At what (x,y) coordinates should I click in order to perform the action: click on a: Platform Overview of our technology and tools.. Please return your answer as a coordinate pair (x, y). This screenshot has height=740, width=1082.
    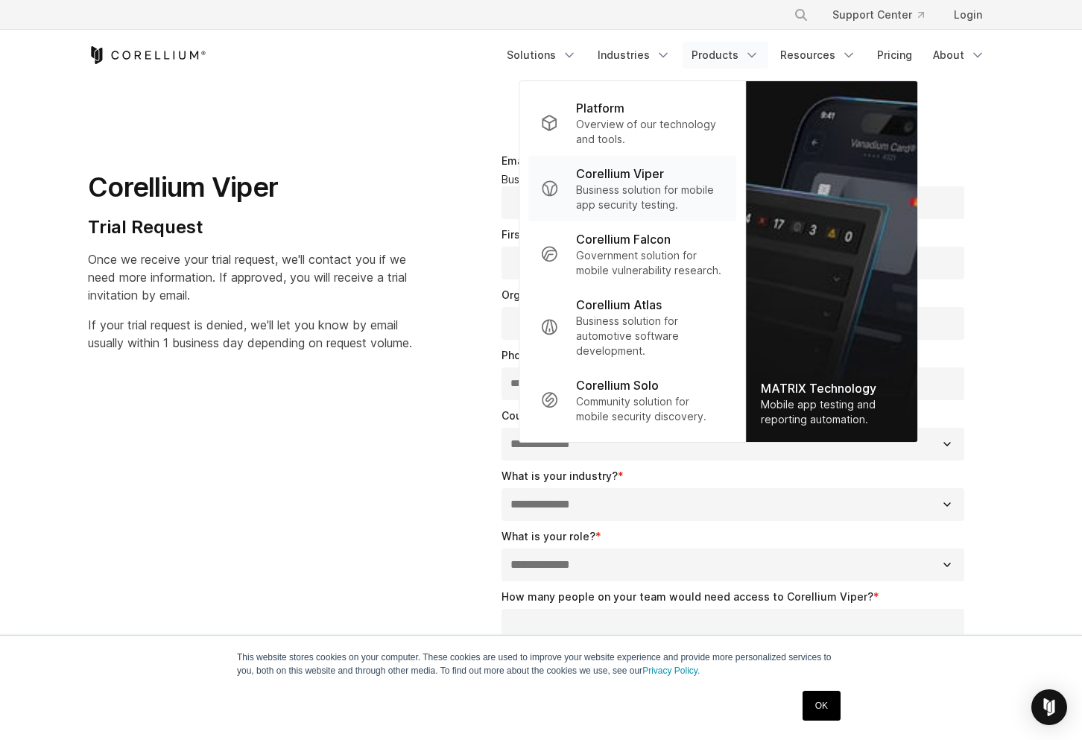
    Looking at the image, I should click on (632, 123).